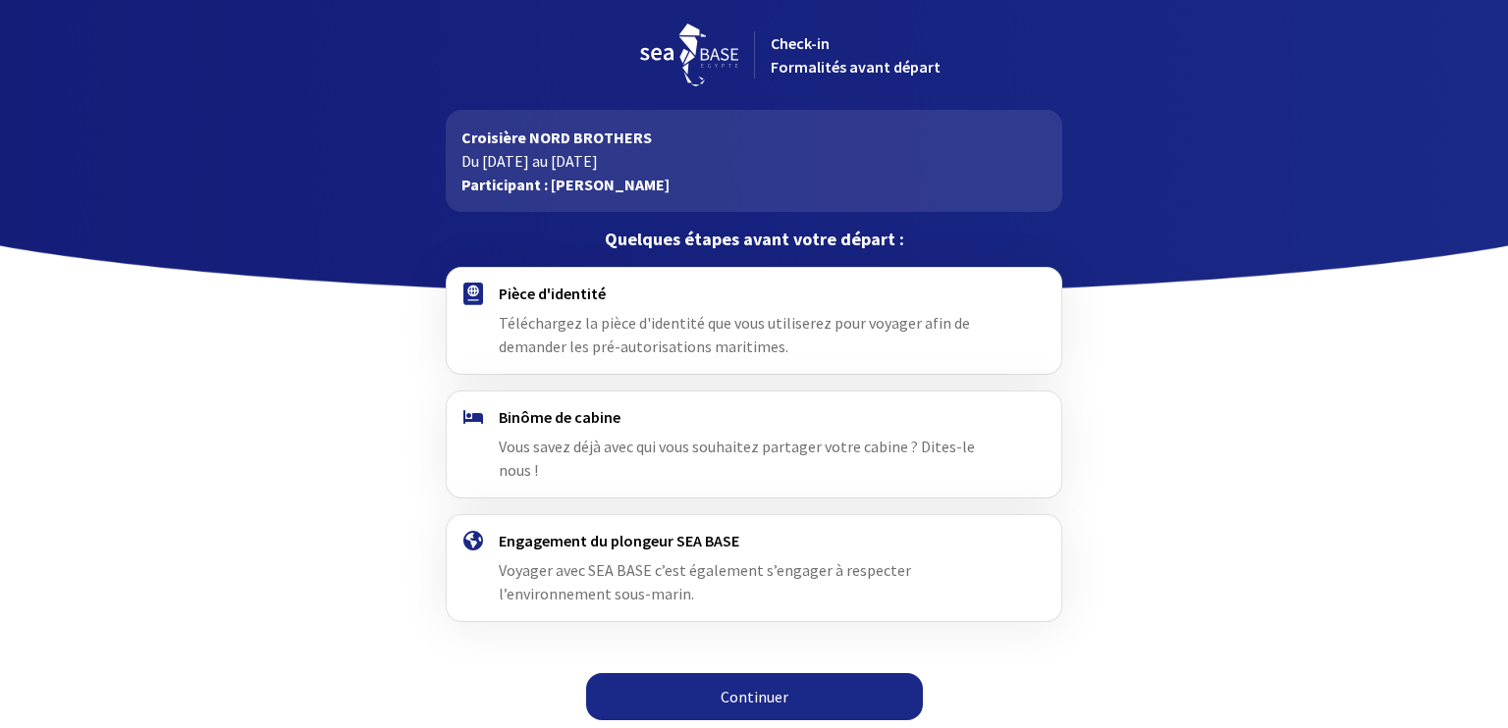 The image size is (1508, 728). Describe the element at coordinates (753, 541) in the screenshot. I see `h4: Engagement du plongeur SEA BASE` at that location.